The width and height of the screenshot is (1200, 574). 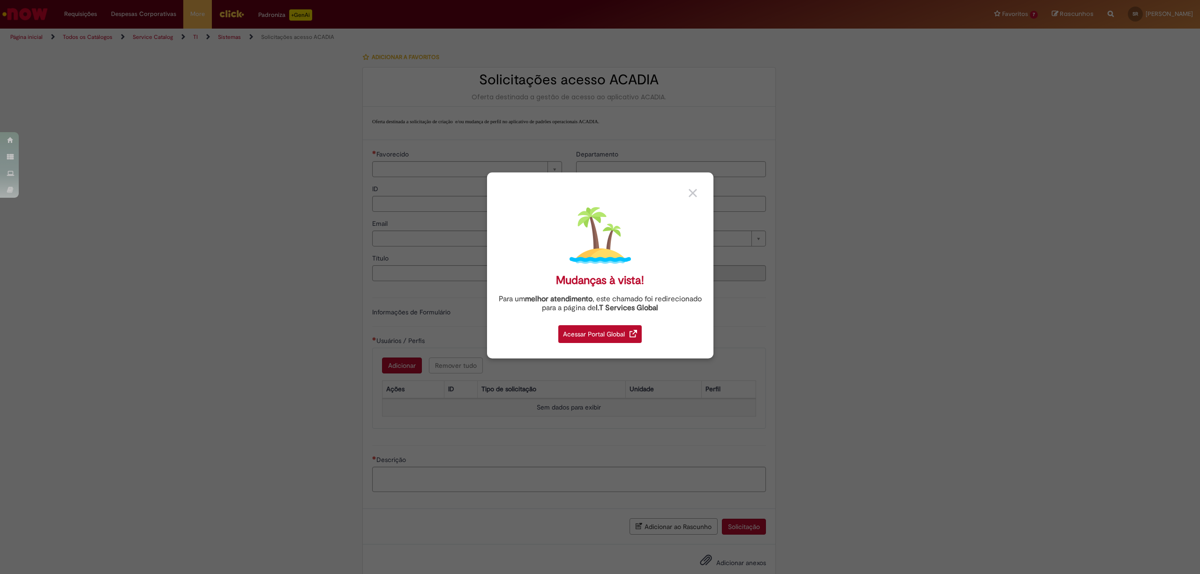 I want to click on a: I.T Services Global, so click(x=627, y=305).